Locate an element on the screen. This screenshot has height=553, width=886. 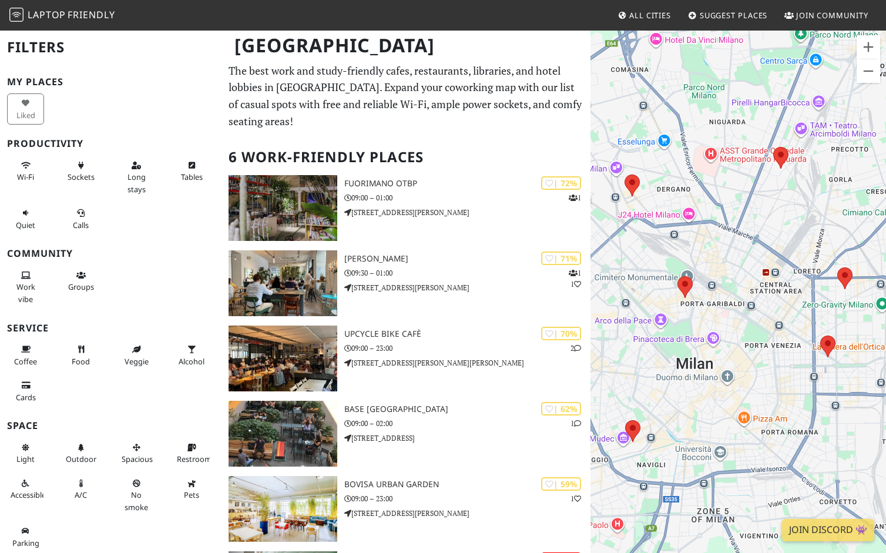
p: 1 1 is located at coordinates (574, 278).